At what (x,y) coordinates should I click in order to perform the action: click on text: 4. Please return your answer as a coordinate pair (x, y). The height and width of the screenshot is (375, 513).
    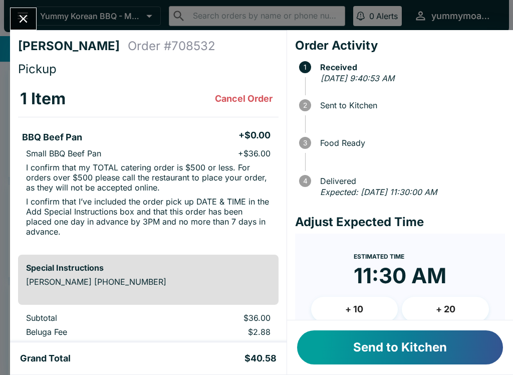
    Looking at the image, I should click on (305, 181).